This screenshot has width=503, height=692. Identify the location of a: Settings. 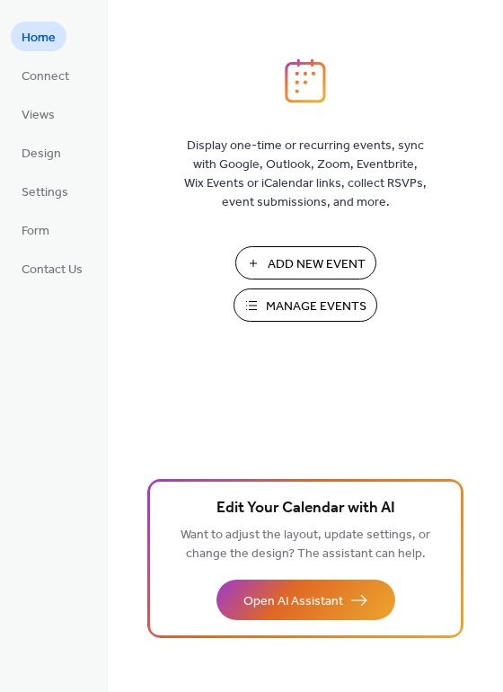
(45, 190).